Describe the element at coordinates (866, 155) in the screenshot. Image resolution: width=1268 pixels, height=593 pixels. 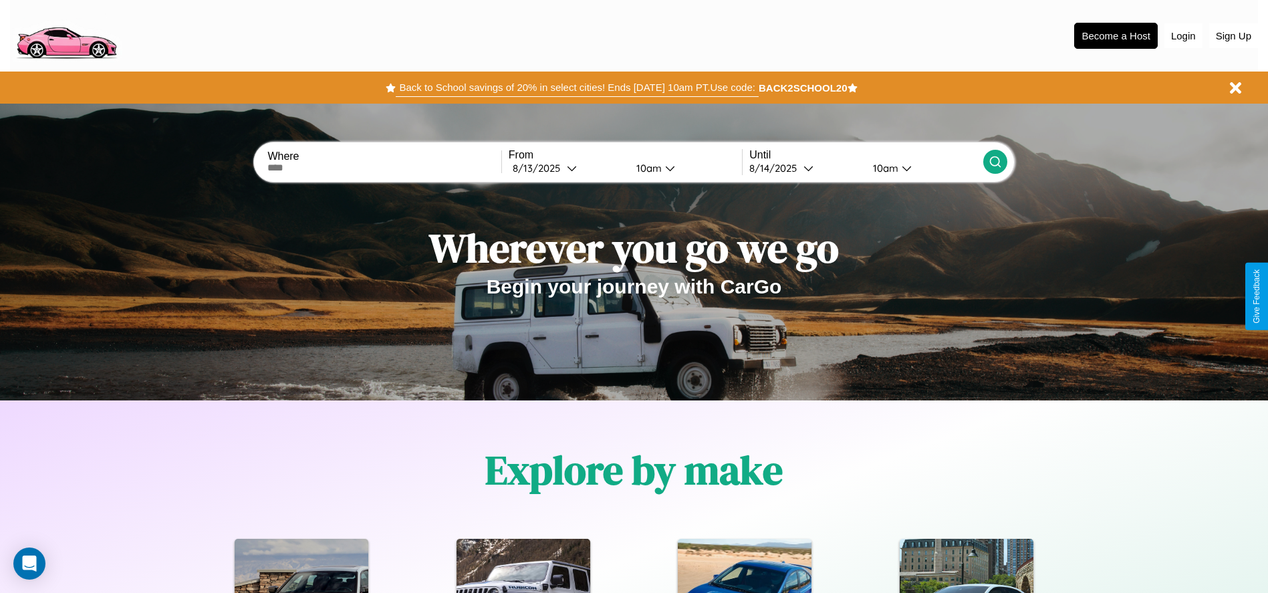
I see `label: Until` at that location.